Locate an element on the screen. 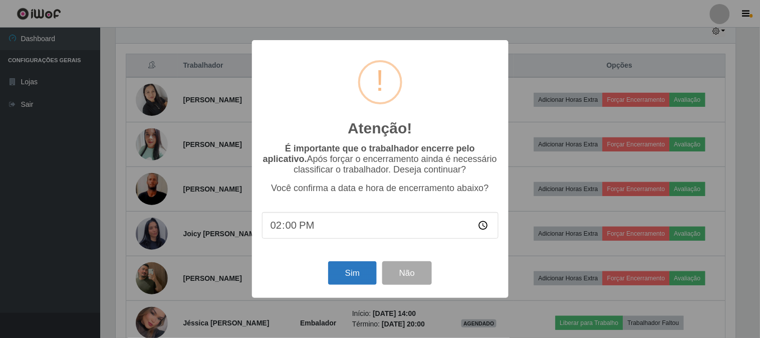 The width and height of the screenshot is (760, 338). p: Após forçar o encerramento ainda é necessário classificar o trabalhador. Deseja continuar? is located at coordinates (380, 159).